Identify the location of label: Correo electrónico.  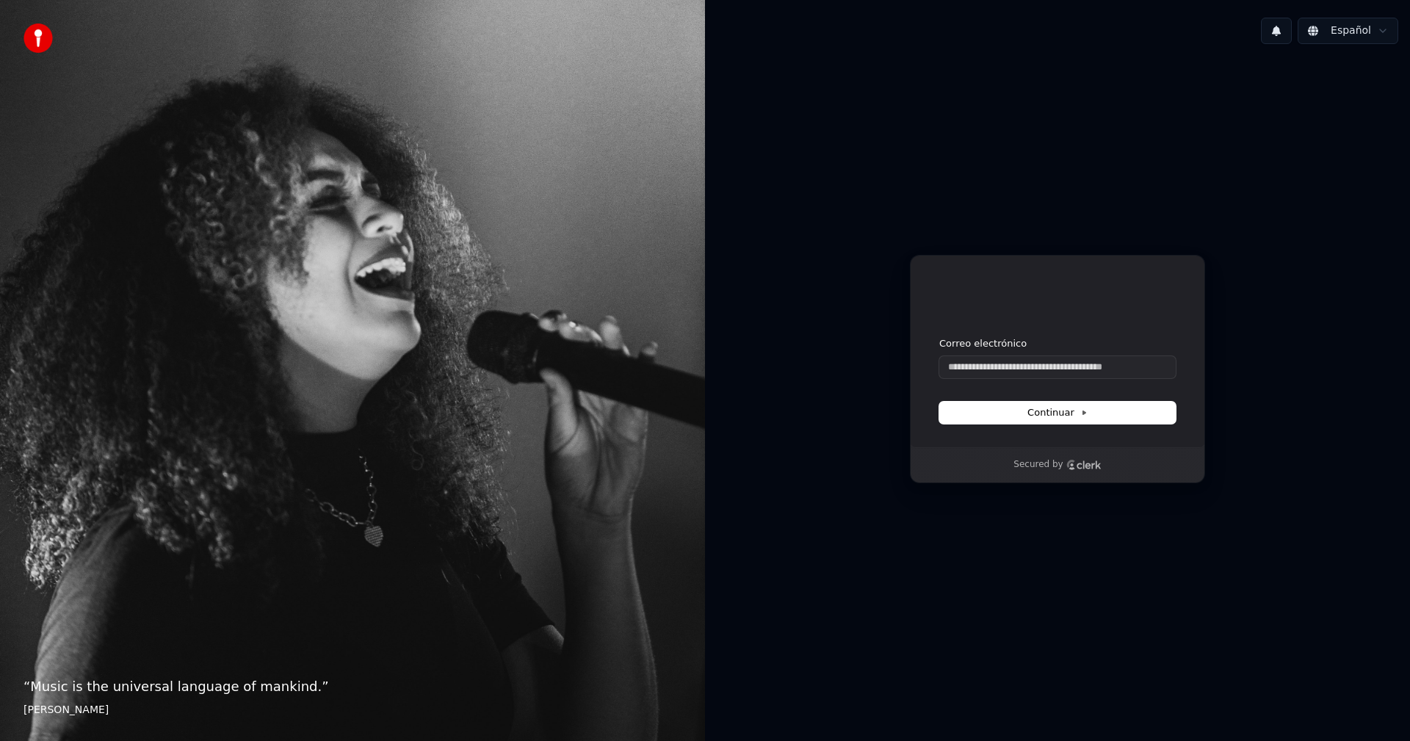
(982, 344).